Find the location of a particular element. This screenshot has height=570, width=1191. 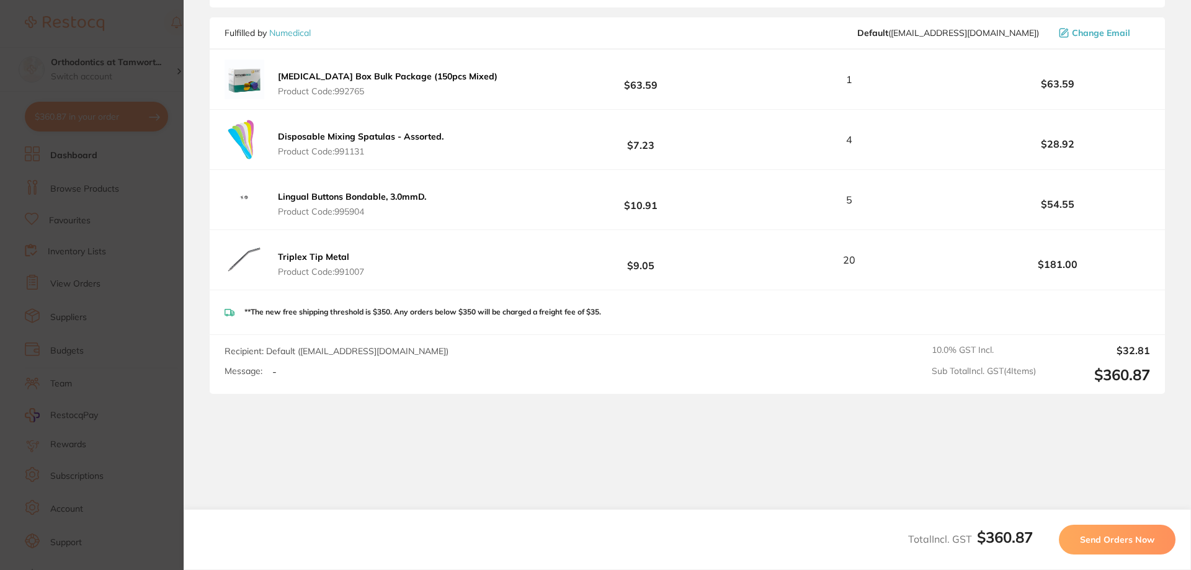

b: $9.05 is located at coordinates (641, 260).